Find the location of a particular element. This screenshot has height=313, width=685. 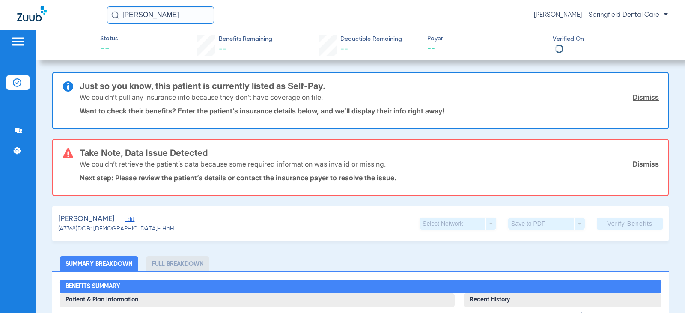

p: We couldn’t retrieve the patient’s data because some required information was invalid or missing. is located at coordinates (232, 164).